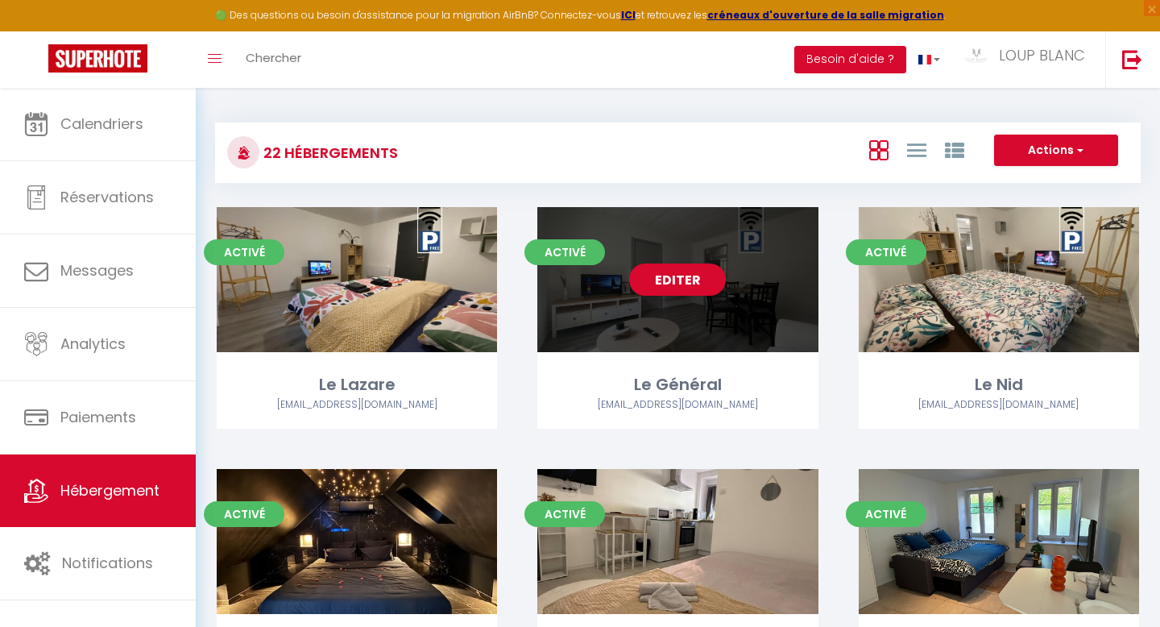 This screenshot has width=1160, height=627. I want to click on a: créneaux d'ouverture de la salle migration, so click(826, 15).